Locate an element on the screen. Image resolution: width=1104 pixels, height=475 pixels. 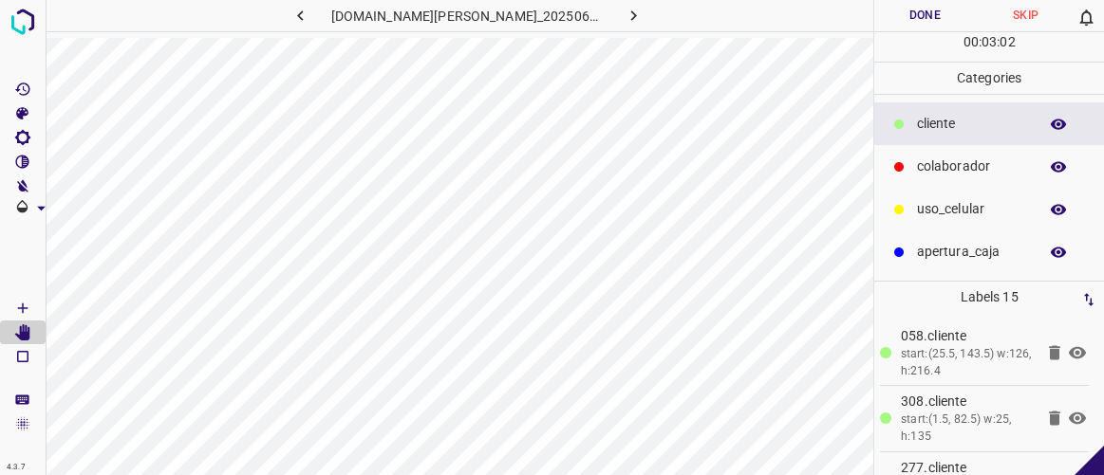
div: start:(25.5, 143.5) w:126, h:216.4 is located at coordinates (967, 363).